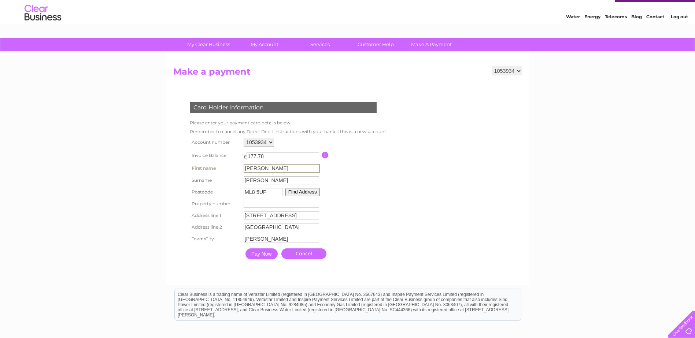 The image size is (695, 338). What do you see at coordinates (215, 239) in the screenshot?
I see `th: Town/City` at bounding box center [215, 239].